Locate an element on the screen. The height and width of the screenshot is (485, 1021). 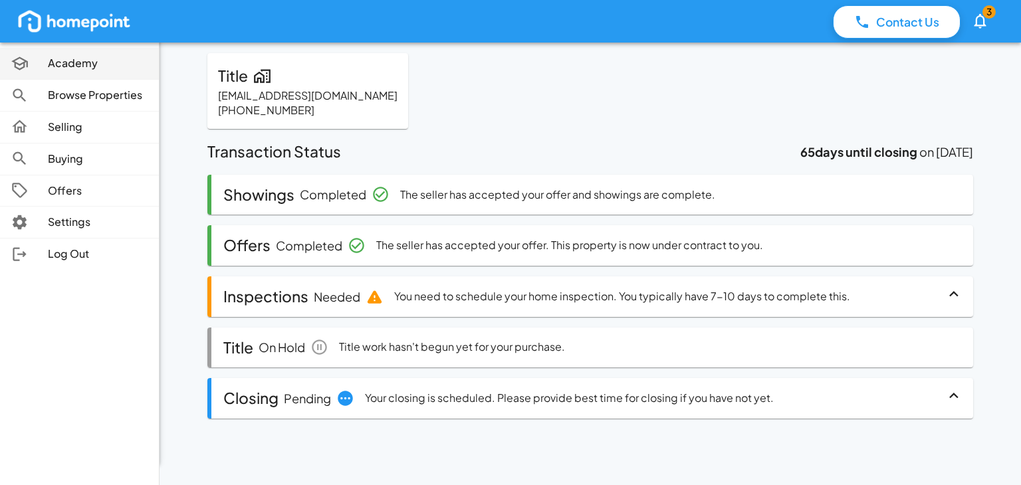
h6: Closing is located at coordinates (251, 398).